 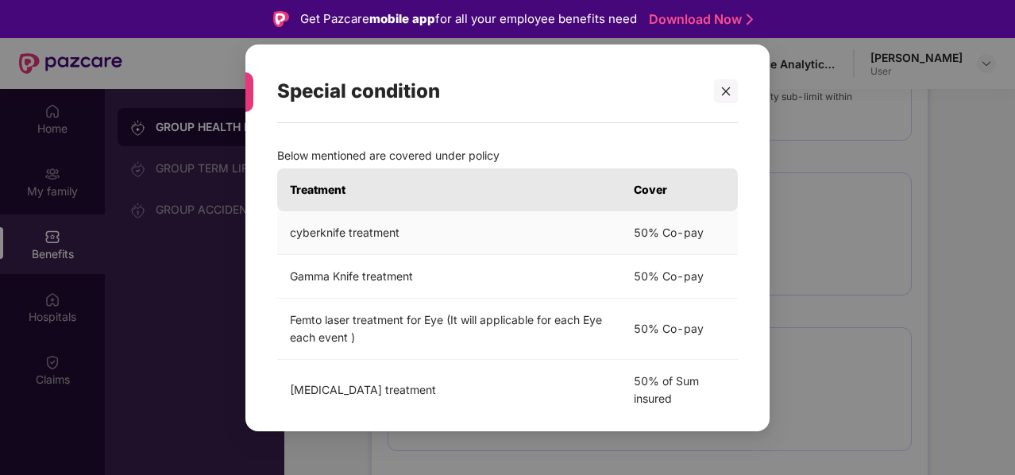 What do you see at coordinates (488, 91) in the screenshot?
I see `div: Special condition` at bounding box center [488, 91].